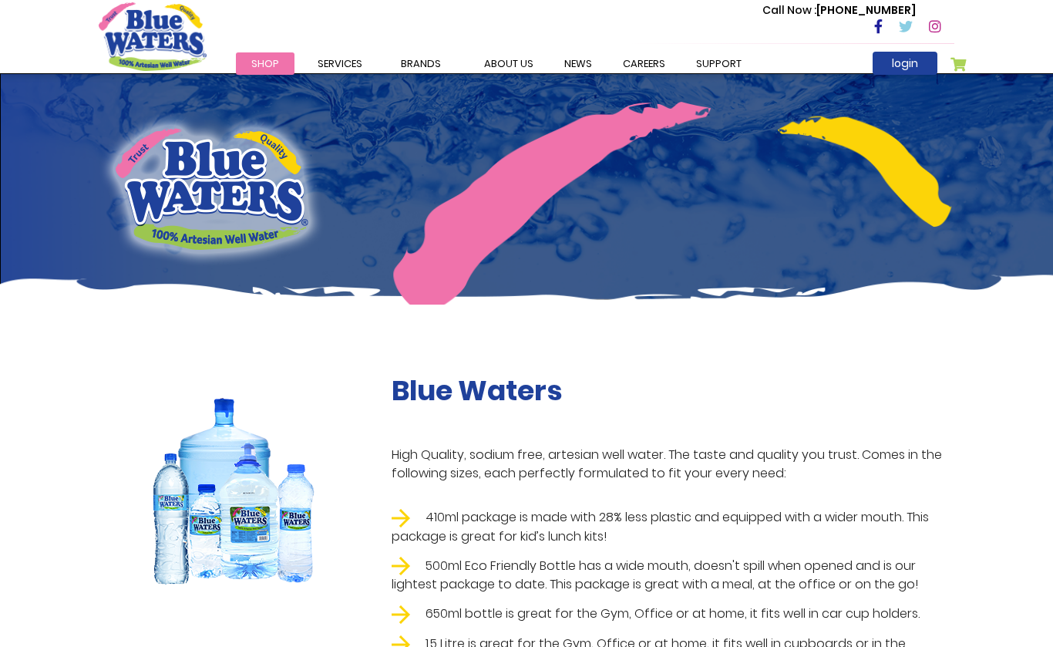  What do you see at coordinates (421, 63) in the screenshot?
I see `span: Brands` at bounding box center [421, 63].